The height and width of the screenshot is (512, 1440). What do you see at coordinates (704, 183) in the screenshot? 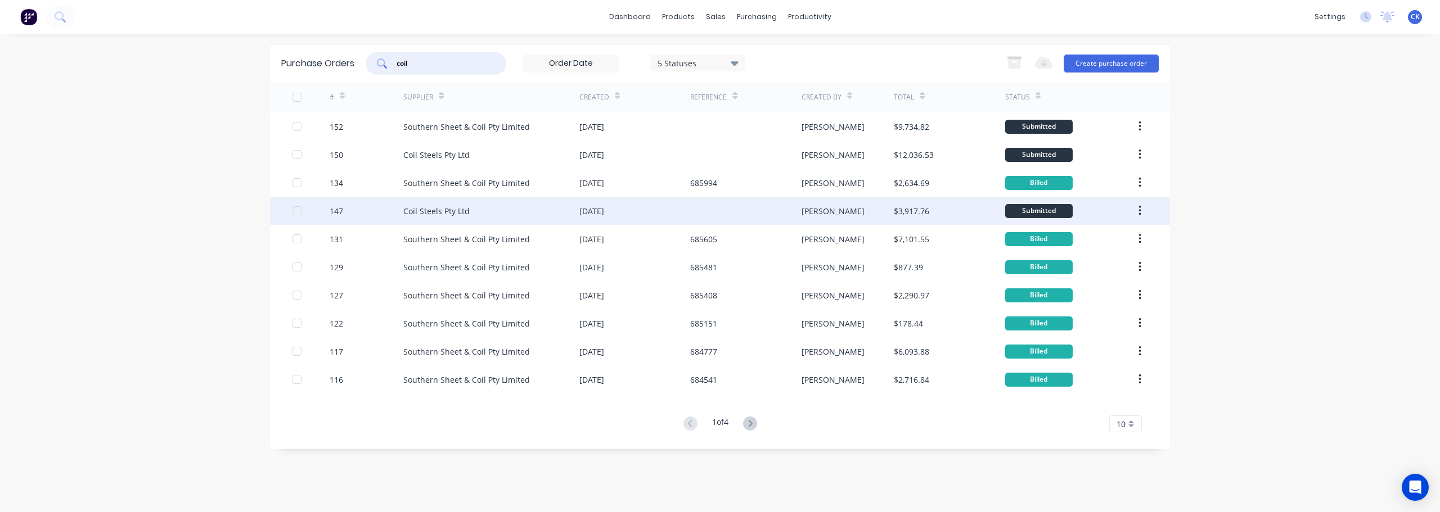
I see `div: 685994` at bounding box center [704, 183].